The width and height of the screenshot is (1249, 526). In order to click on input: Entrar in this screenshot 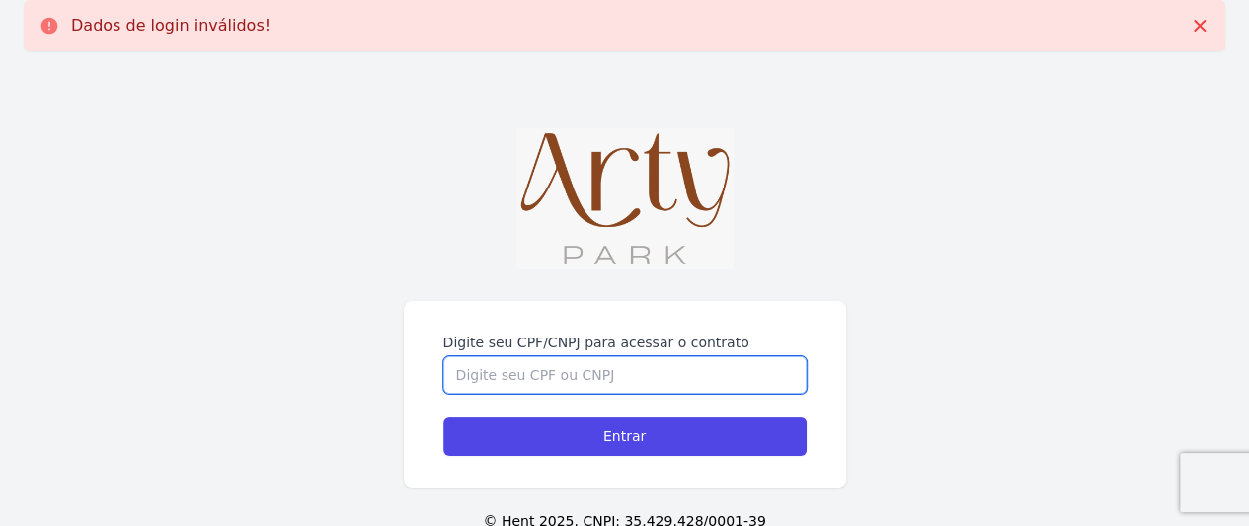, I will do `click(625, 437)`.